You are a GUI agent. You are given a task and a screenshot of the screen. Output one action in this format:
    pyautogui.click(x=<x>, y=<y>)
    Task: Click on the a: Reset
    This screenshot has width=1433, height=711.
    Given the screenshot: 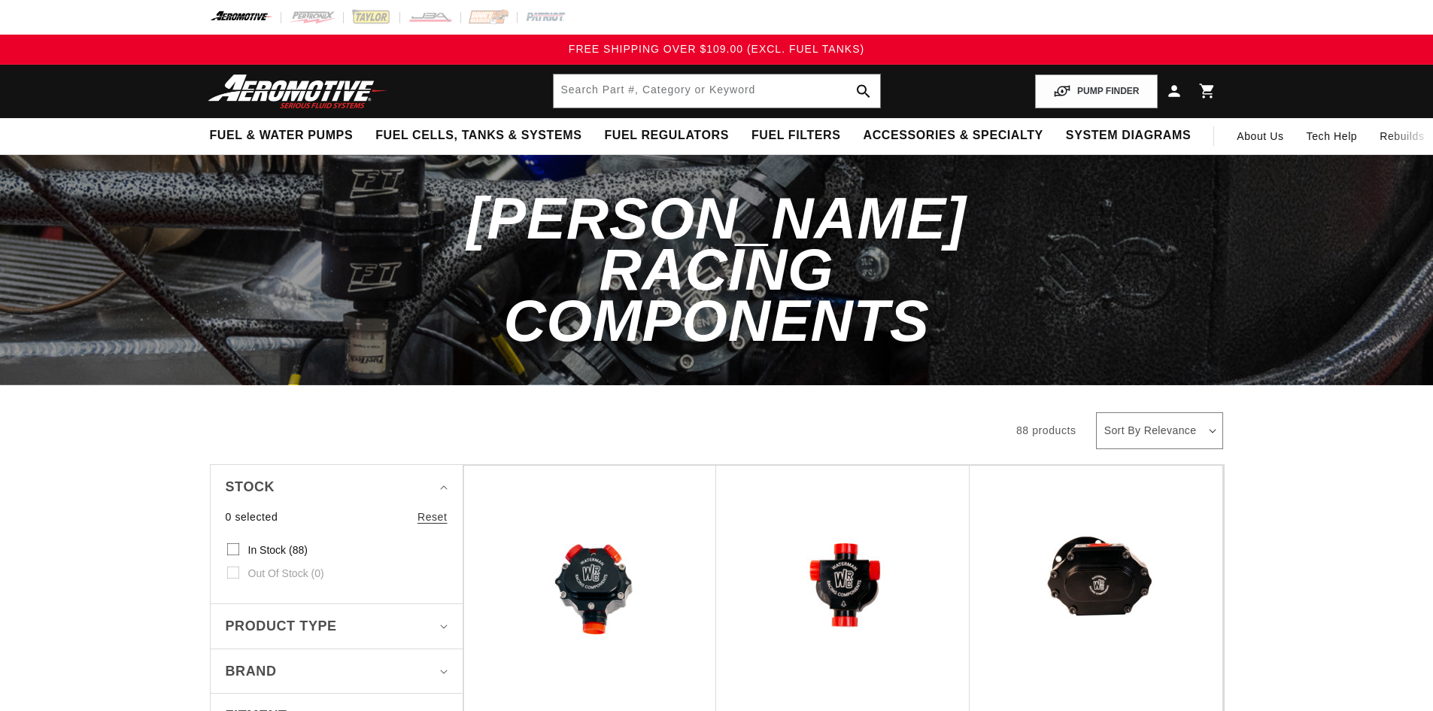 What is the action you would take?
    pyautogui.click(x=432, y=517)
    